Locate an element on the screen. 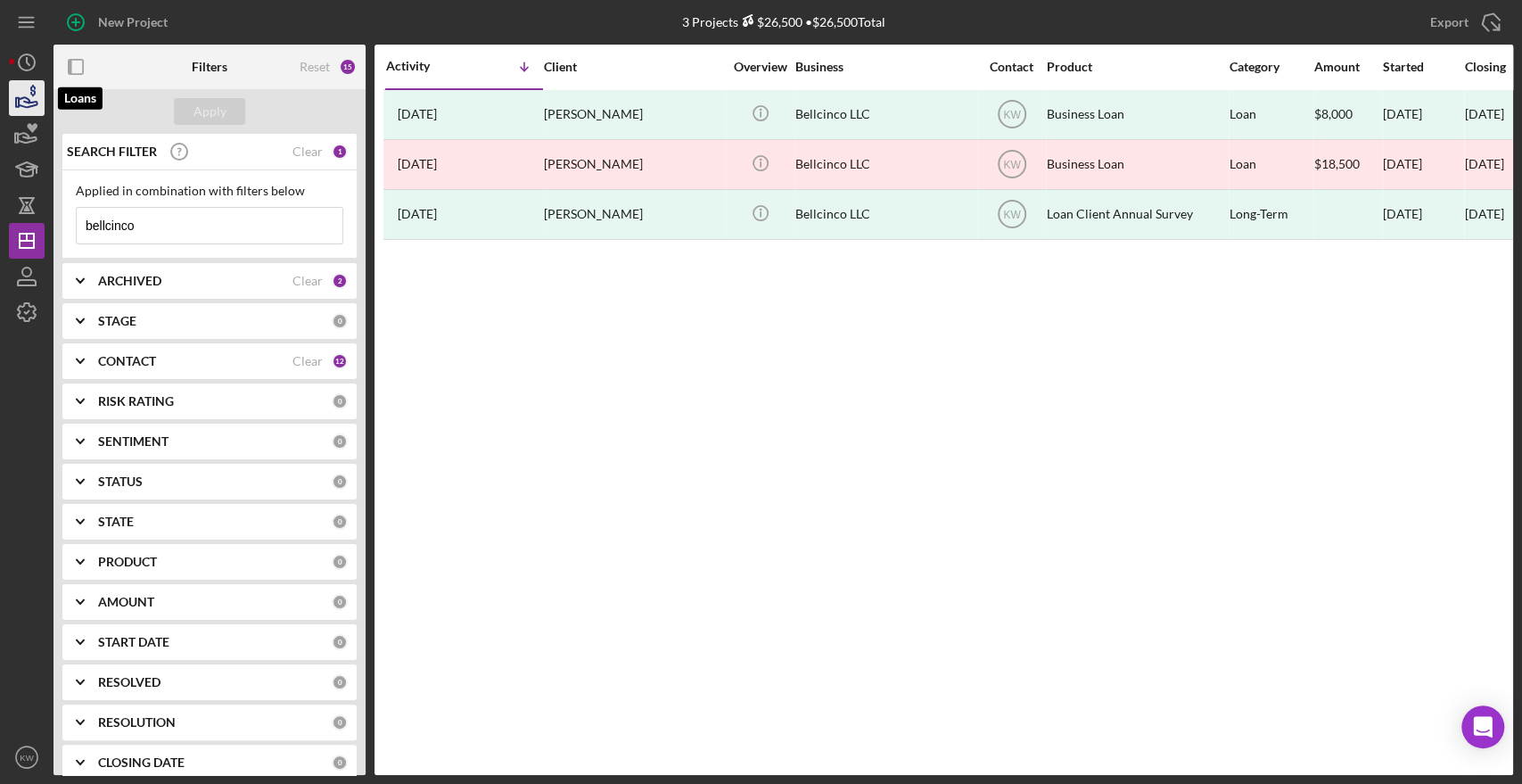  button: KW is located at coordinates (26, 757).